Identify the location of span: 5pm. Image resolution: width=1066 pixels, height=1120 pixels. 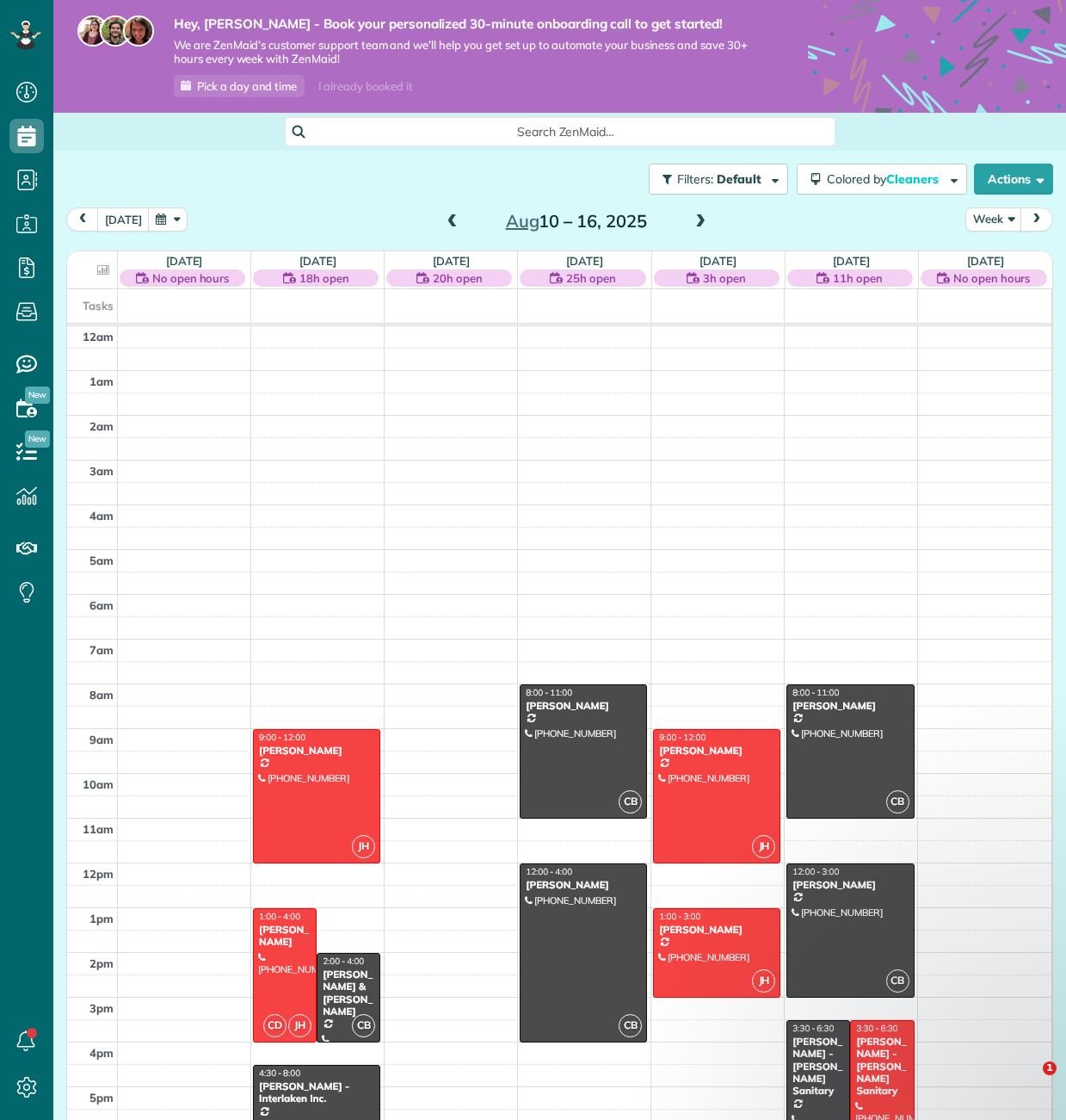
(102, 1097).